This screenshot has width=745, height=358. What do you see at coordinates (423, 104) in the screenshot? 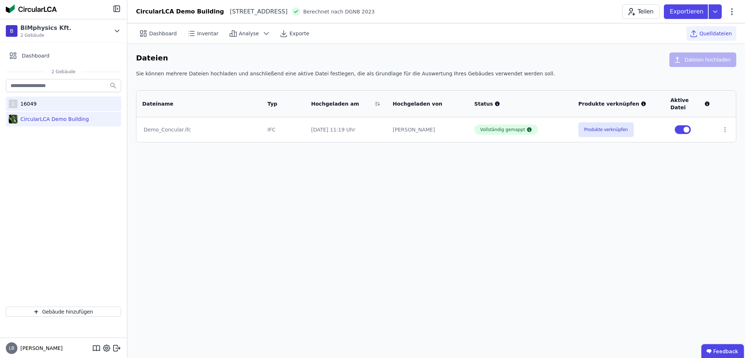
I see `div: Hochgeladen von` at bounding box center [423, 104].